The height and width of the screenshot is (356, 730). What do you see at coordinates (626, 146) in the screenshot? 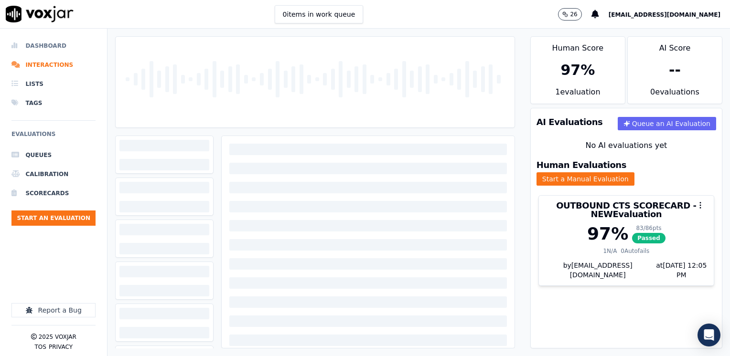
I see `div: No AI evaluations yet` at bounding box center [626, 146].